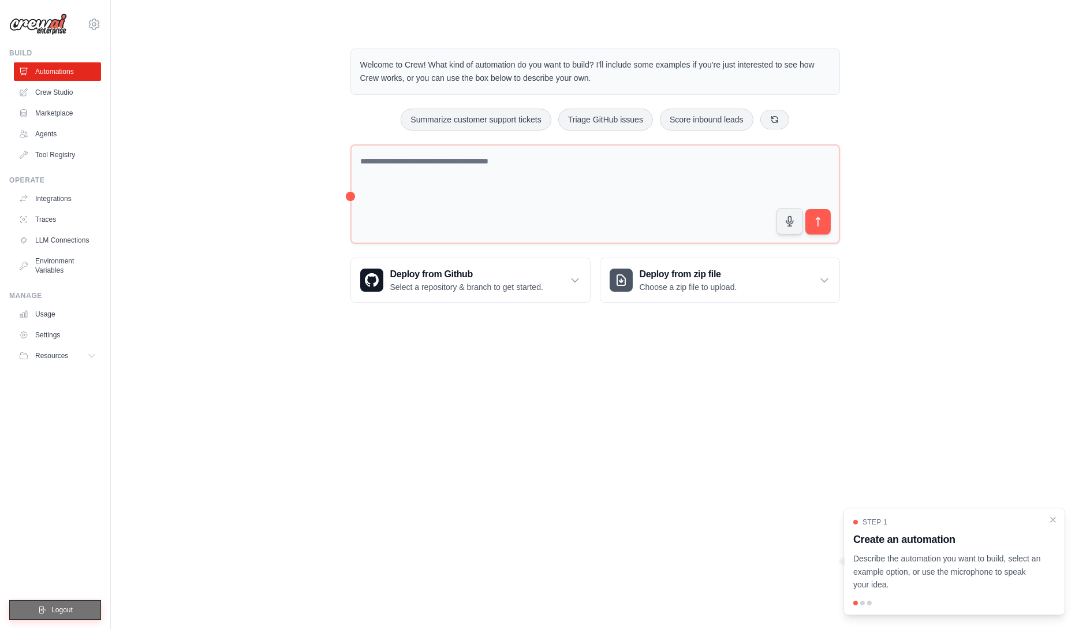  What do you see at coordinates (57, 134) in the screenshot?
I see `a: Agents` at bounding box center [57, 134].